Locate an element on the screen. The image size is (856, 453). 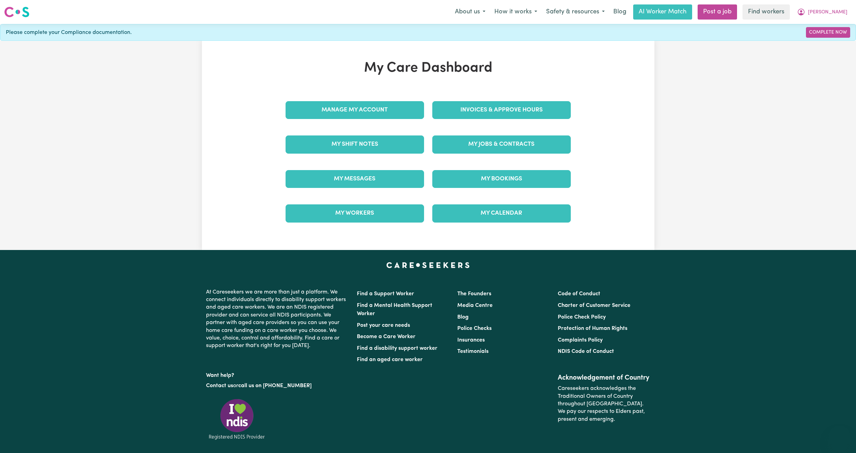
button: How it works is located at coordinates (516, 12).